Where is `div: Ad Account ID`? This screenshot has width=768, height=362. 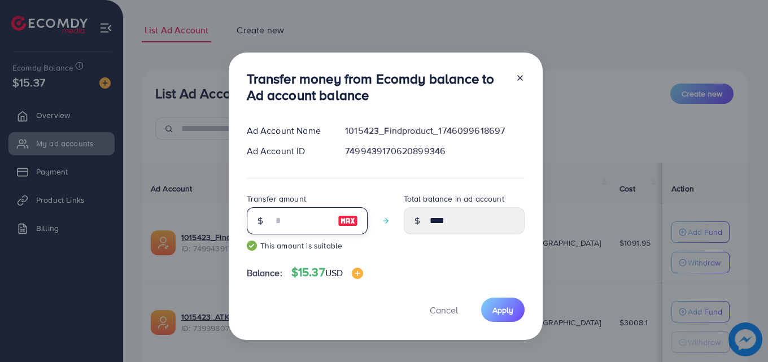 div: Ad Account ID is located at coordinates (287, 151).